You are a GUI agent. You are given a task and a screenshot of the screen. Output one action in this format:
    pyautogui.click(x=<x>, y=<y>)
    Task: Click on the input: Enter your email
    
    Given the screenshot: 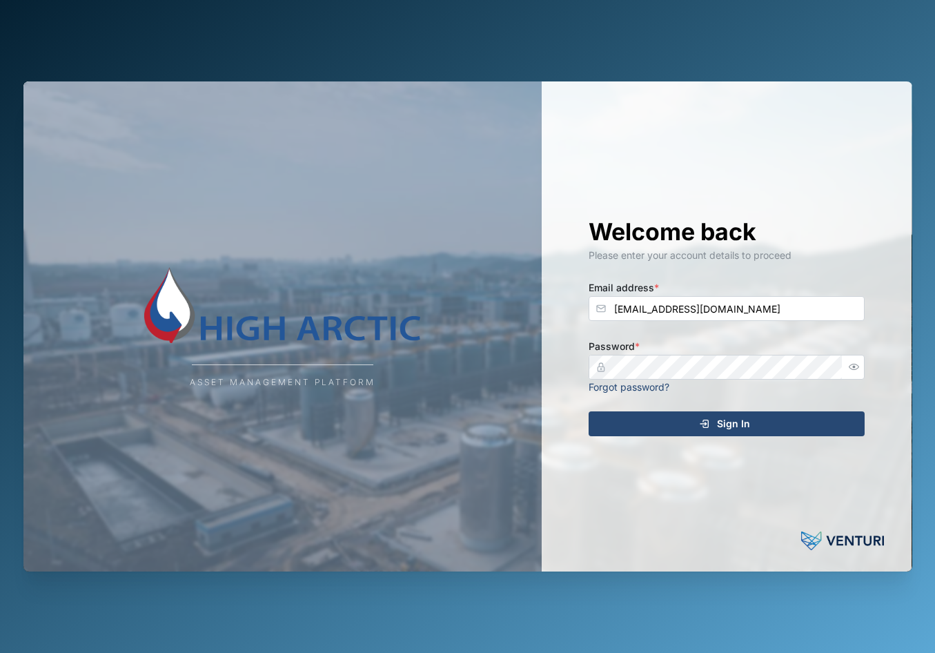 What is the action you would take?
    pyautogui.click(x=726, y=308)
    